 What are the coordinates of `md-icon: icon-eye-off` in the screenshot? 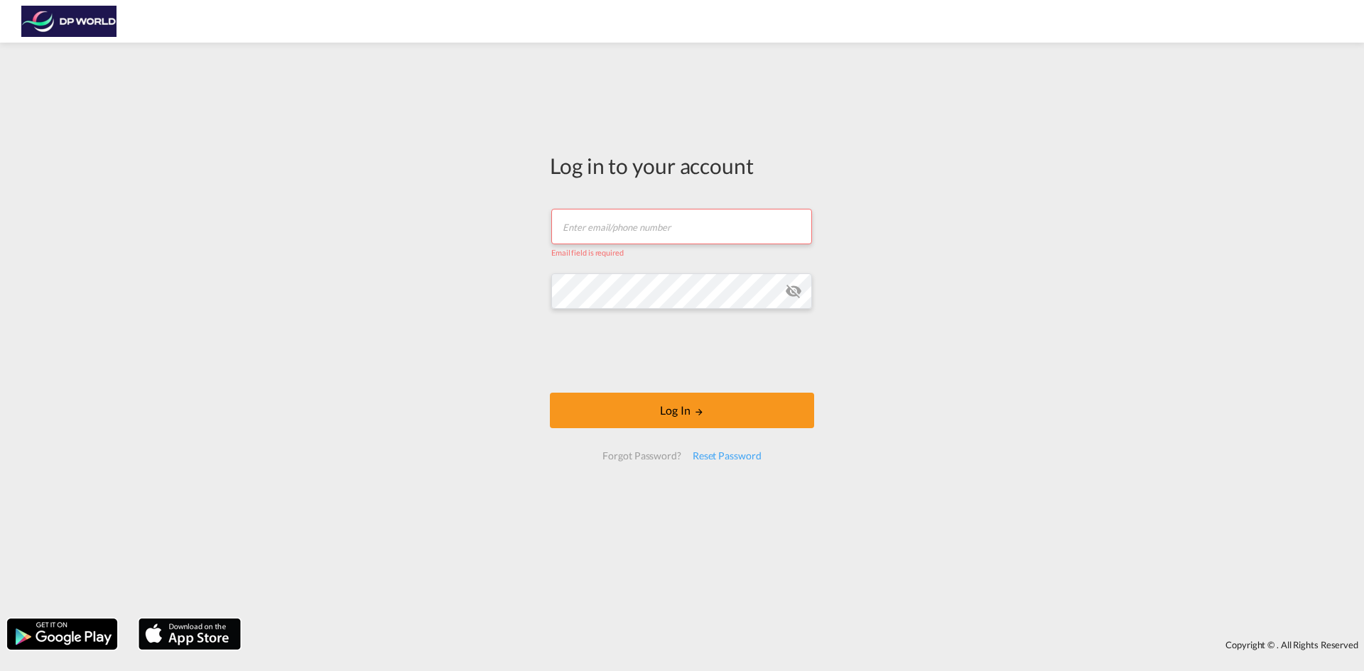 It's located at (793, 291).